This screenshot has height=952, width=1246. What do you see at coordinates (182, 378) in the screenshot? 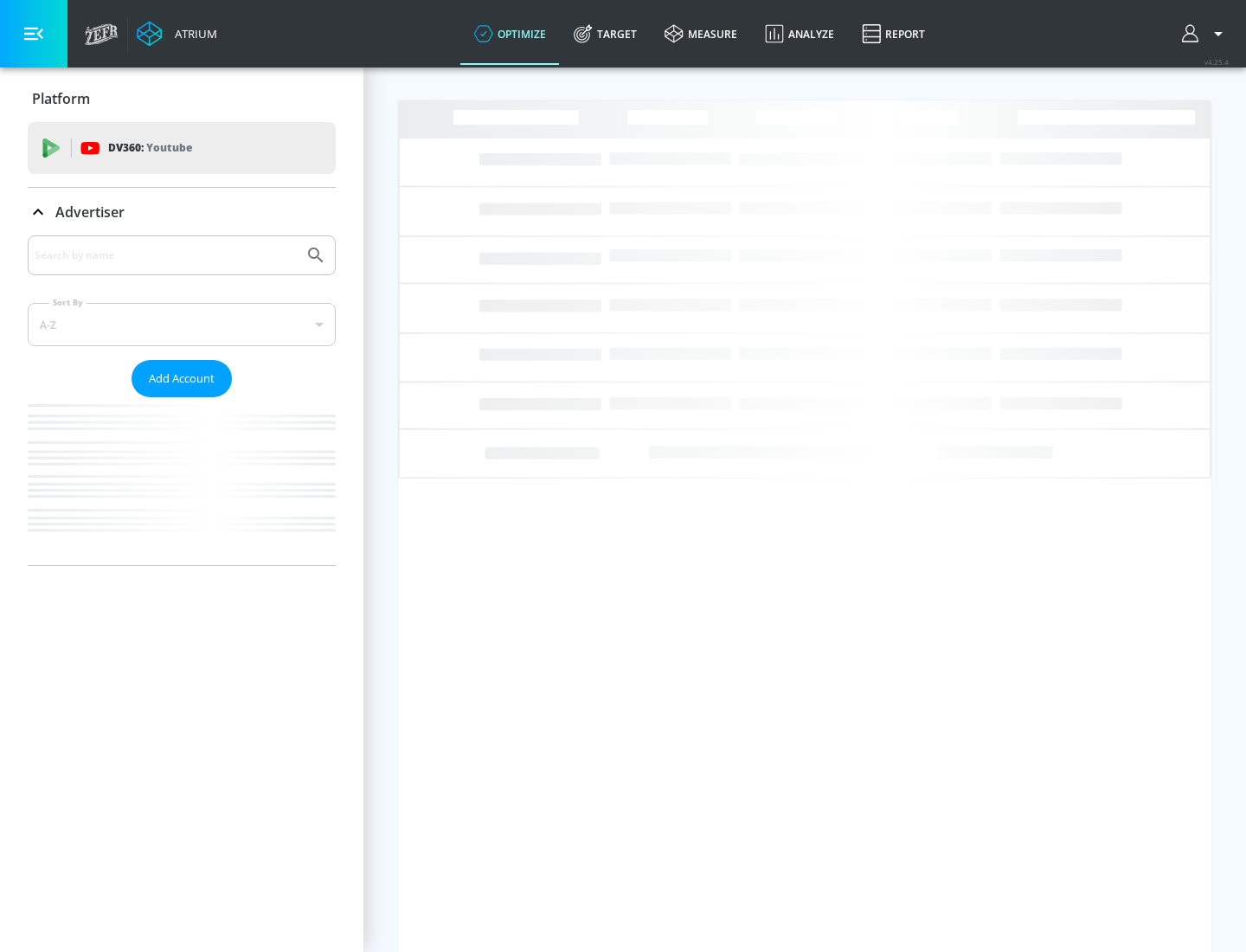
I see `button: Add Account` at bounding box center [182, 378].